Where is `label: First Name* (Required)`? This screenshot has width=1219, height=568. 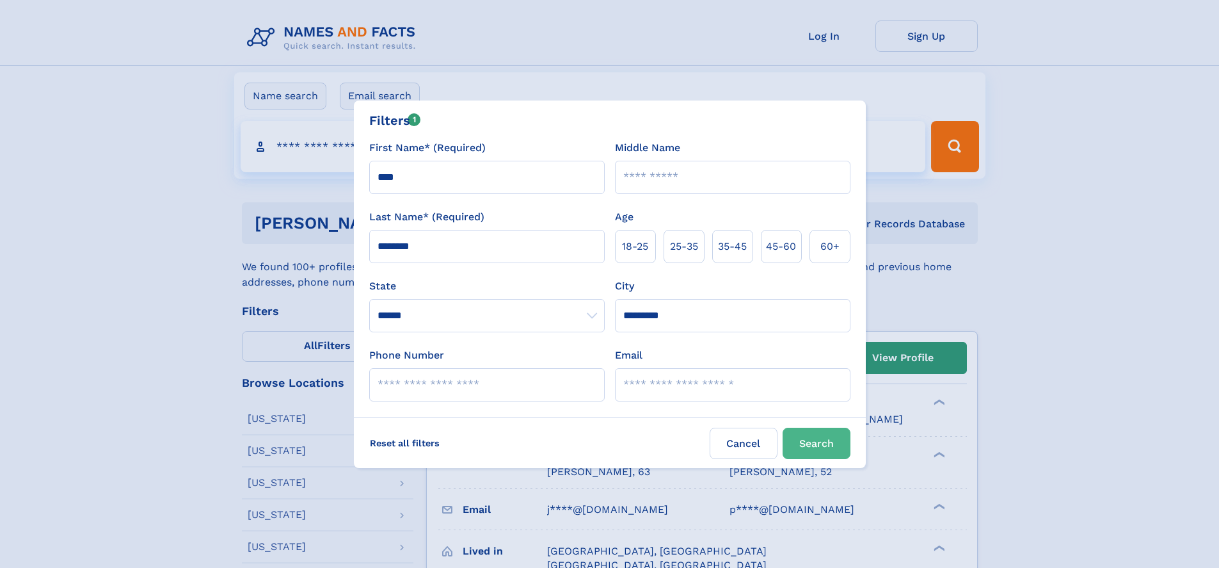
label: First Name* (Required) is located at coordinates (427, 148).